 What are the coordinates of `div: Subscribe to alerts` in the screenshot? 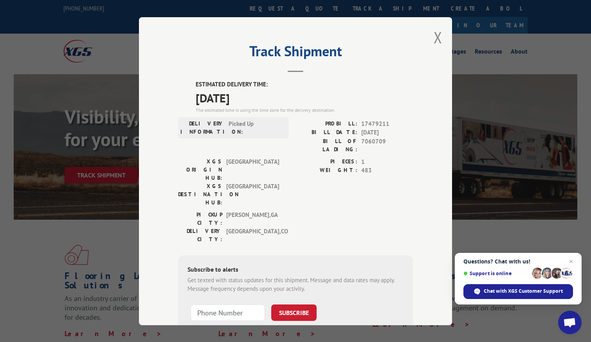 It's located at (295, 270).